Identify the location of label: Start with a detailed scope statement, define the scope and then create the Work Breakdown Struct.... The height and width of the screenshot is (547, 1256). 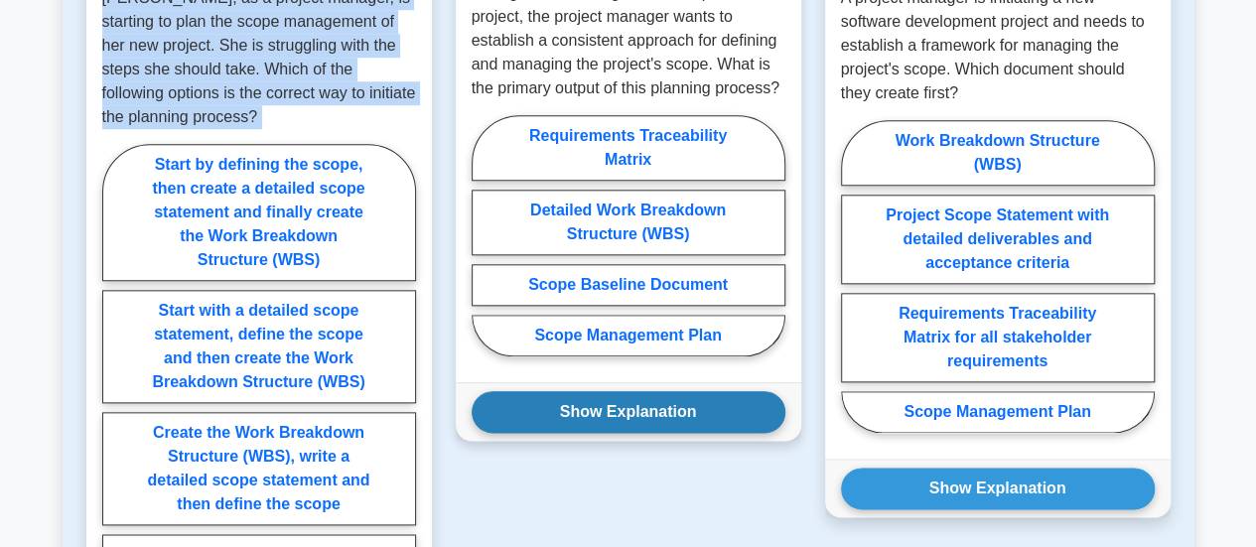
(259, 347).